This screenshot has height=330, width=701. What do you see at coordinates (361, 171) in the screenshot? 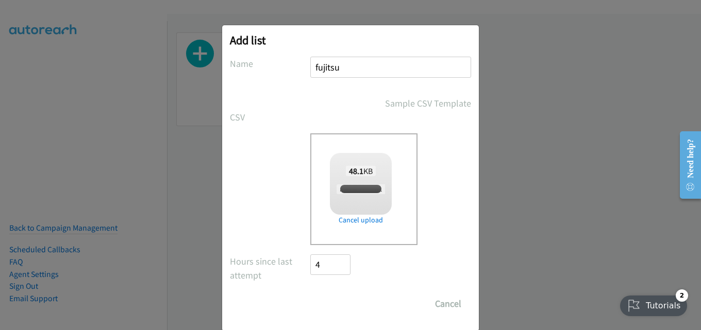
I see `span: KB` at bounding box center [361, 171].